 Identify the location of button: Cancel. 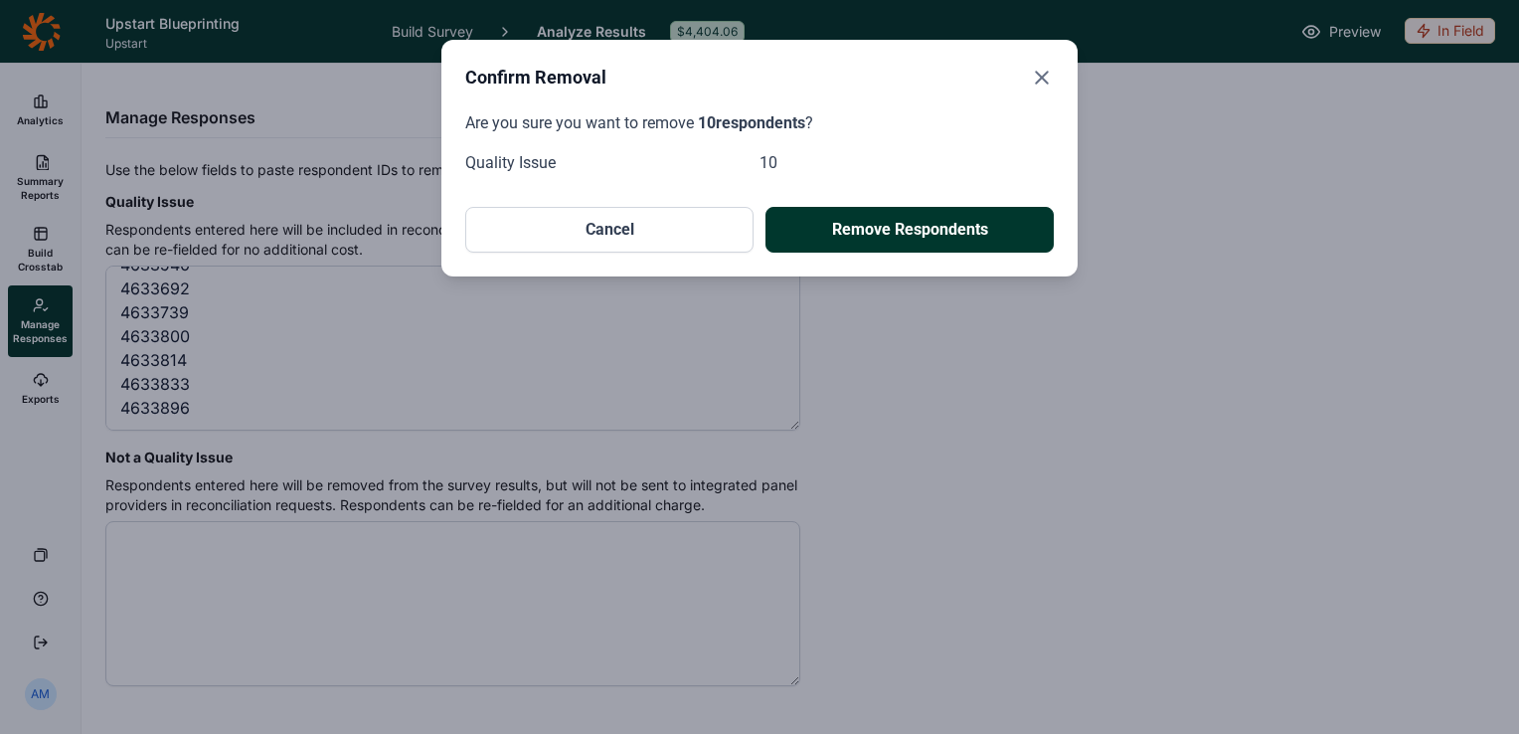
(609, 230).